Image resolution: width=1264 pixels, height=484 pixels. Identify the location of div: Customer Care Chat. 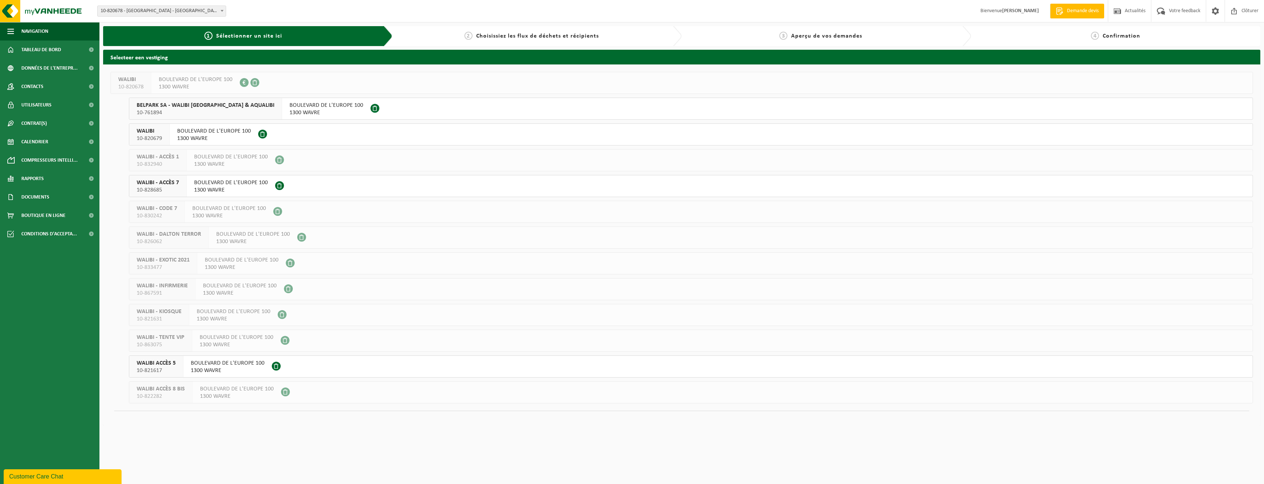
(59, 9).